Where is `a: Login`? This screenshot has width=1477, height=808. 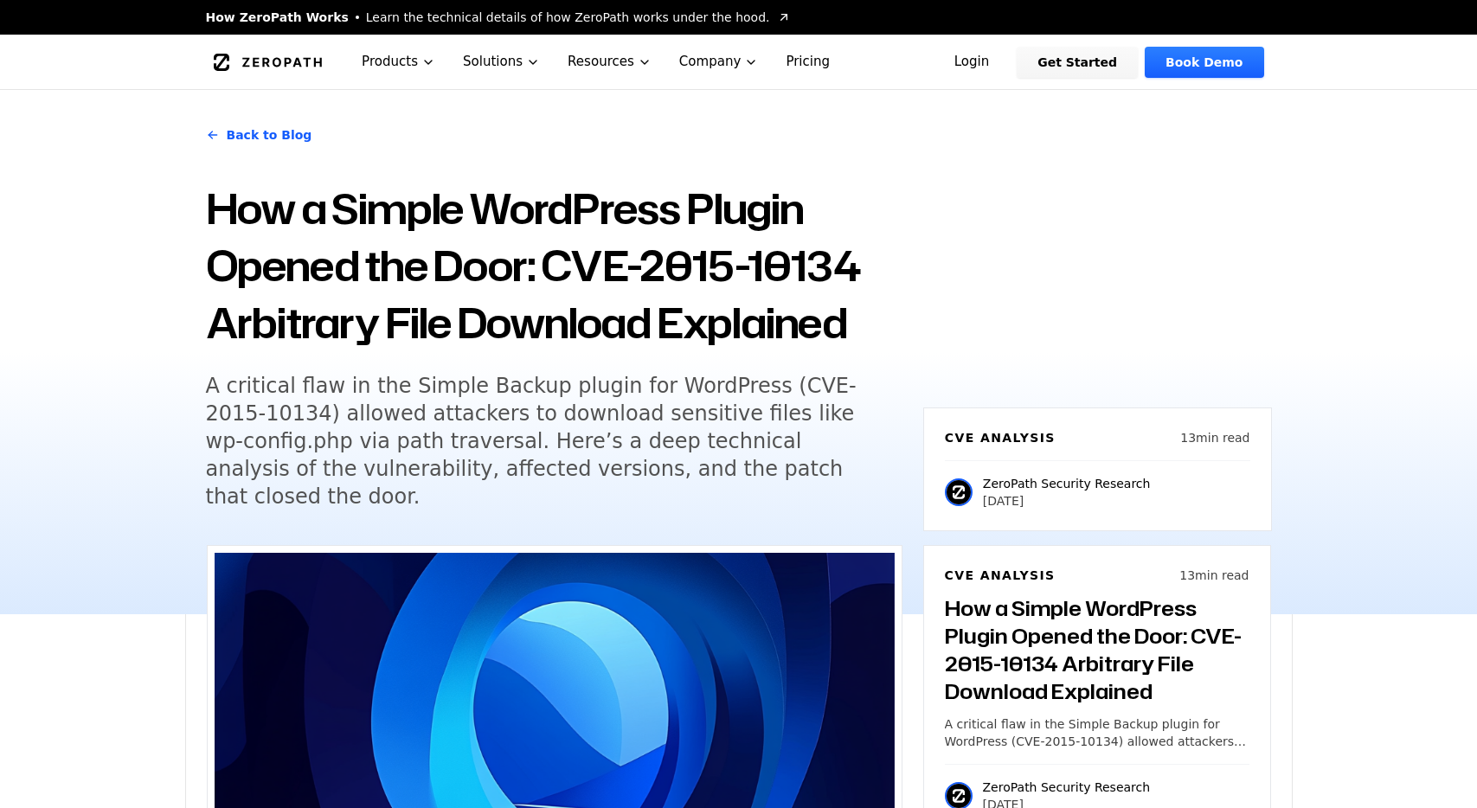
a: Login is located at coordinates (971, 62).